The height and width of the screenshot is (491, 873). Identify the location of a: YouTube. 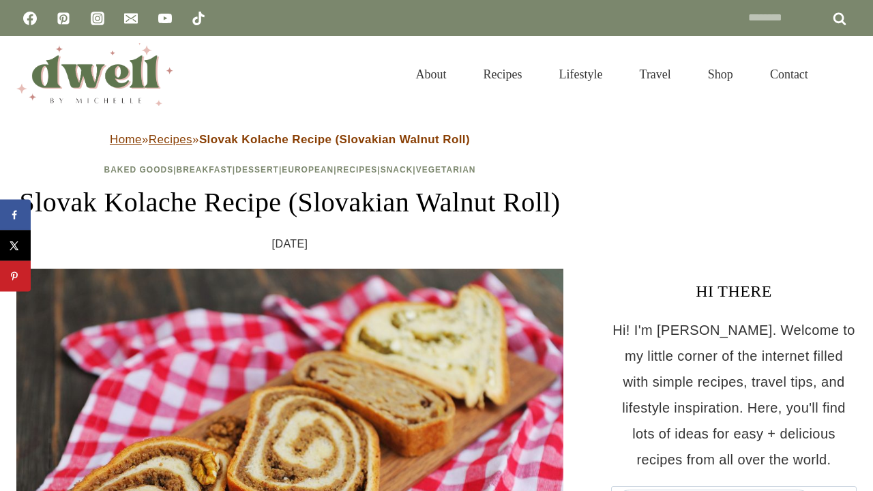
(165, 18).